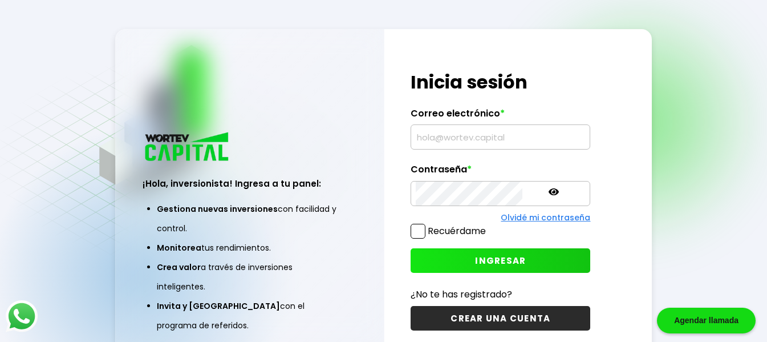  Describe the element at coordinates (500, 260) in the screenshot. I see `button: INGRESAR` at that location.